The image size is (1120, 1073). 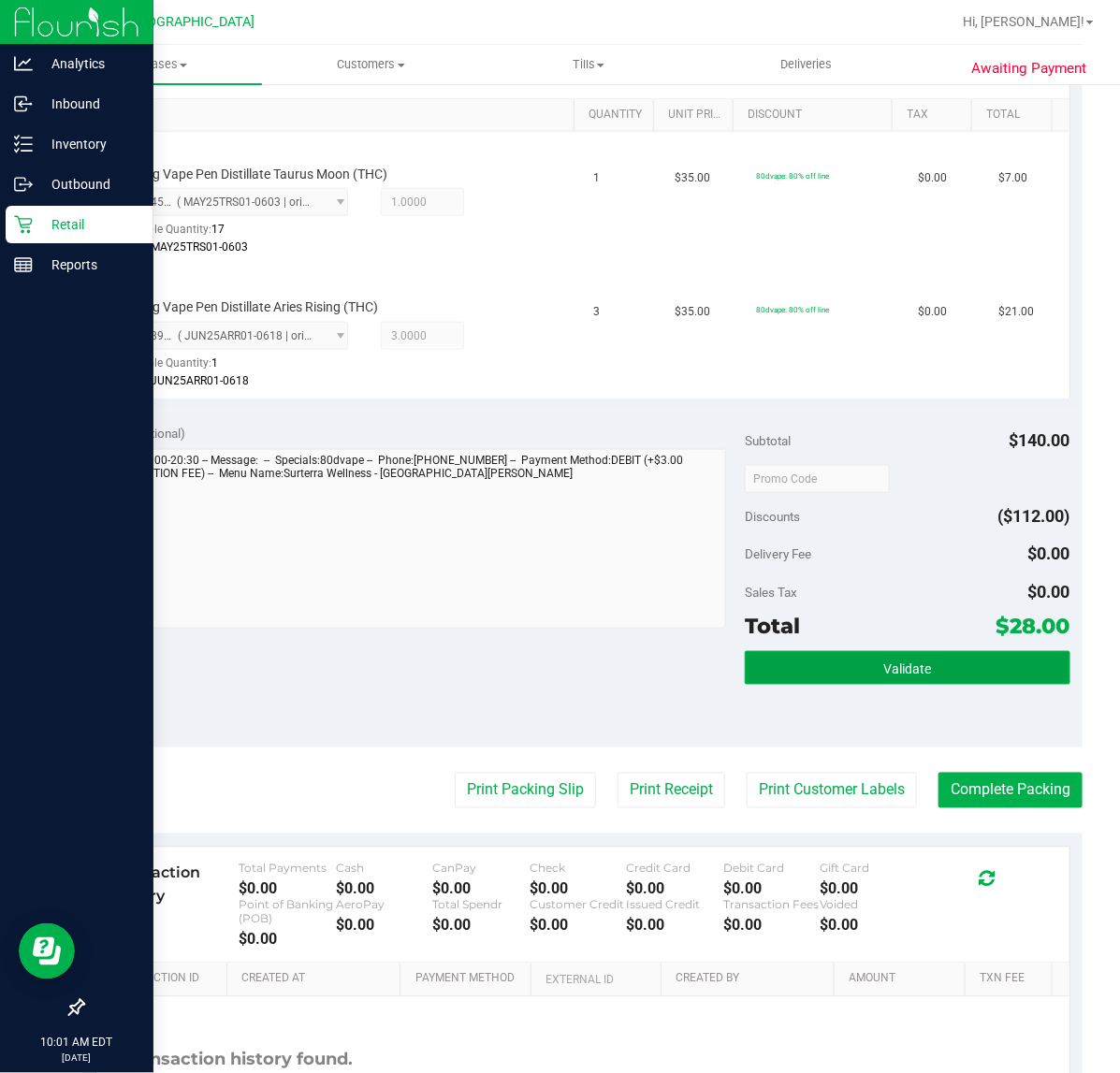 What do you see at coordinates (89, 225) in the screenshot?
I see `p: Retail` at bounding box center [89, 225].